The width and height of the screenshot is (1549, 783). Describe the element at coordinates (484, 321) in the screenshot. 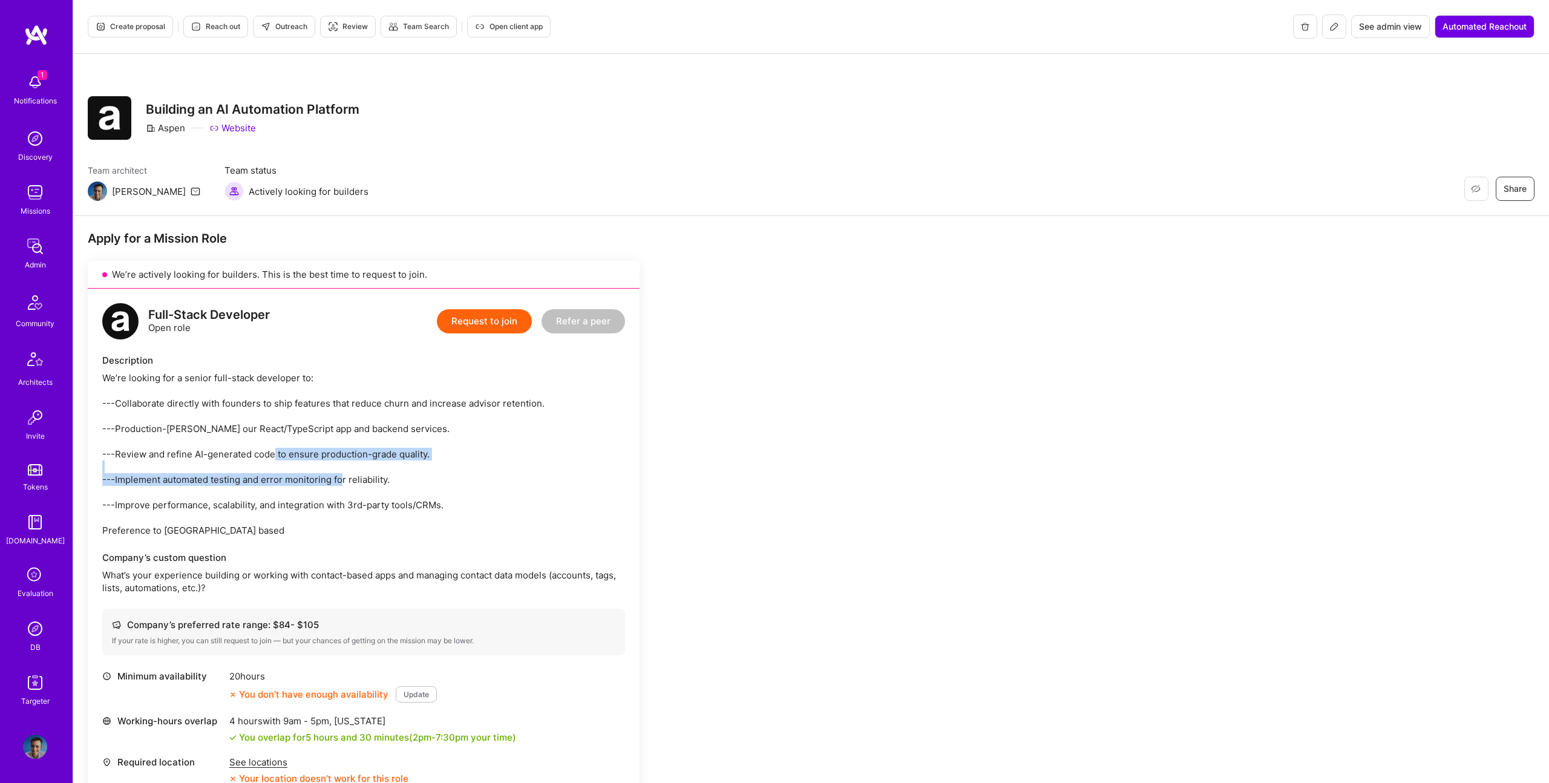

I see `button: Request to join` at that location.